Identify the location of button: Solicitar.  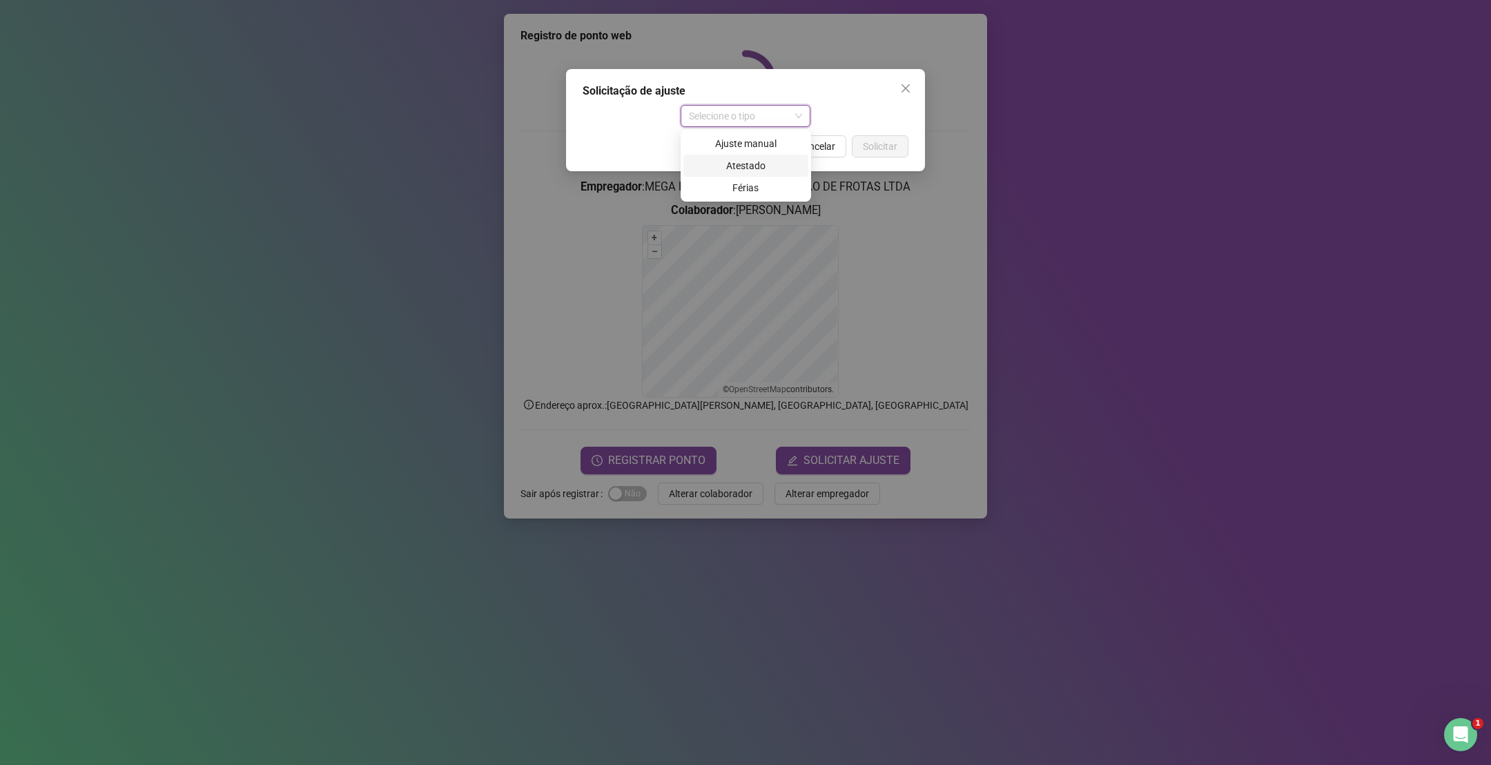
(880, 146).